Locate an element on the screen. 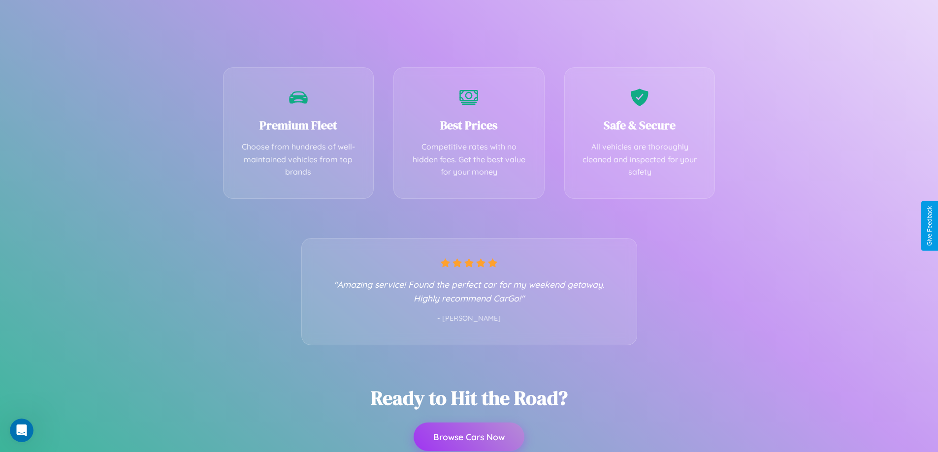 The height and width of the screenshot is (452, 938). h3: Safe & Secure is located at coordinates (640, 125).